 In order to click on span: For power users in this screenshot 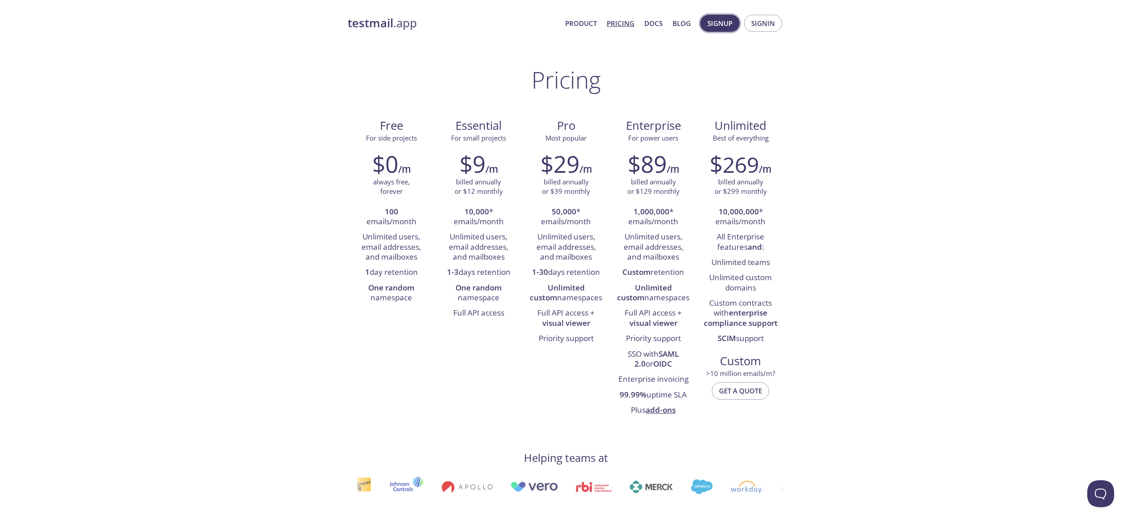, I will do `click(653, 138)`.